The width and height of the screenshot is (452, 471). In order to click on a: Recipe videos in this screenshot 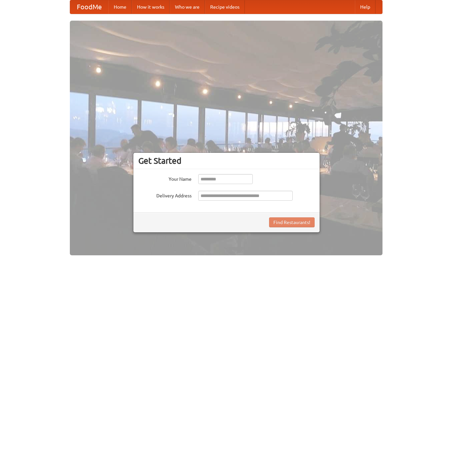, I will do `click(225, 7)`.